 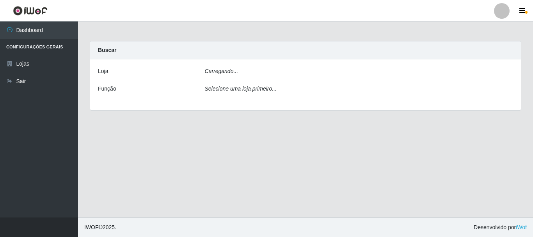 What do you see at coordinates (103, 71) in the screenshot?
I see `label: Loja` at bounding box center [103, 71].